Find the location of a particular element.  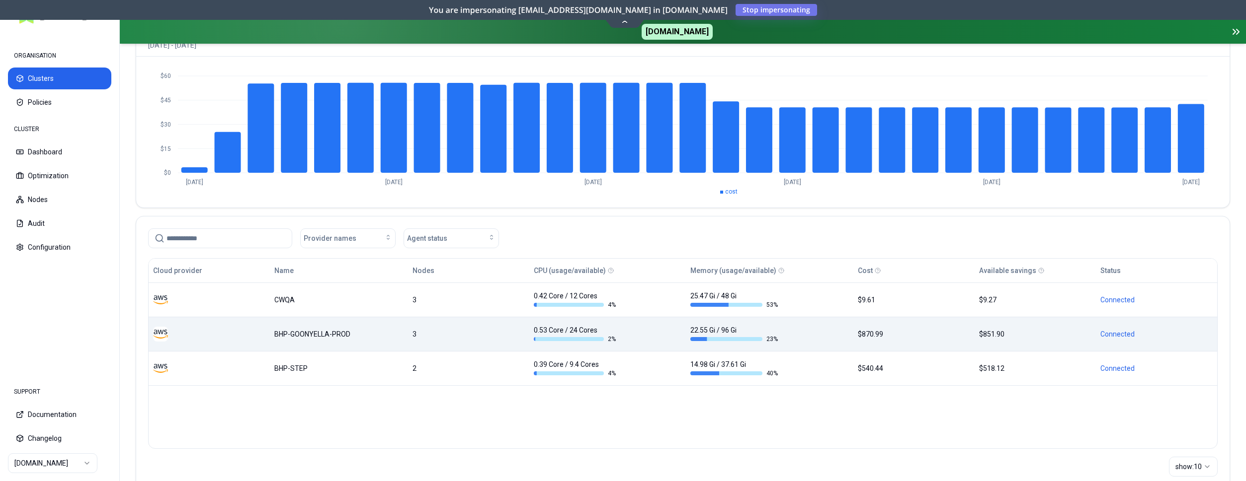

span: Agent status is located at coordinates (427, 239).